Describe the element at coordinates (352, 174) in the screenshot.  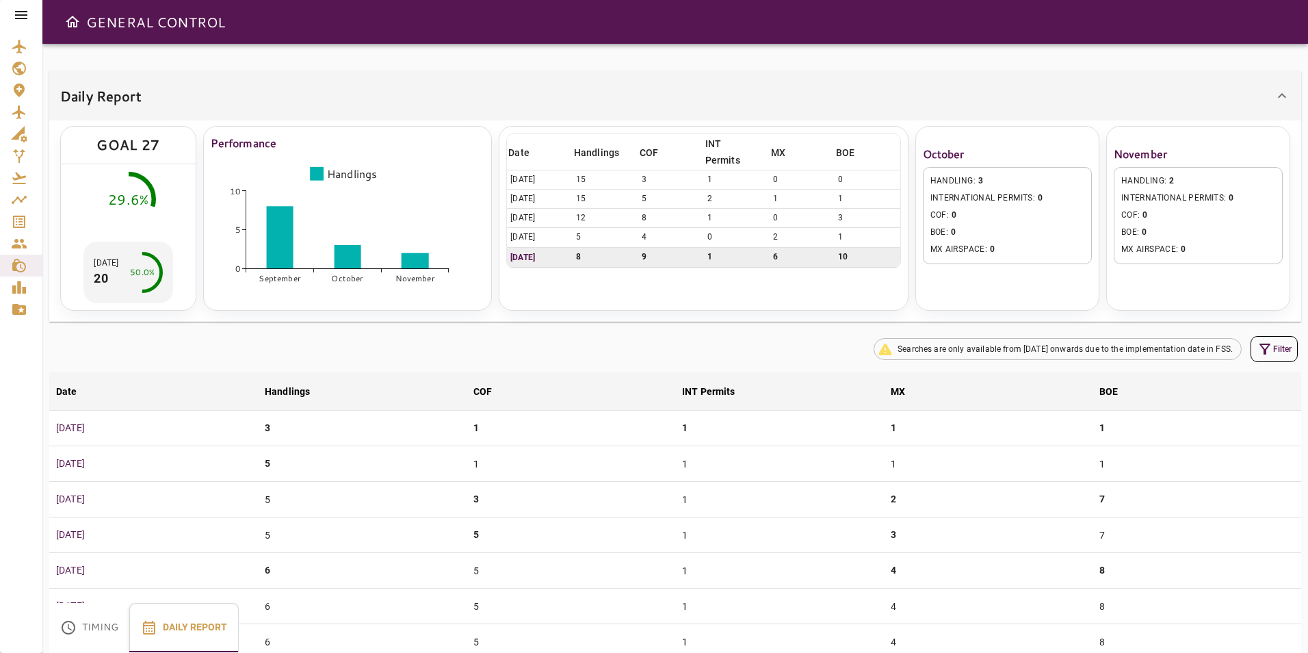
I see `tspan: Handlings` at that location.